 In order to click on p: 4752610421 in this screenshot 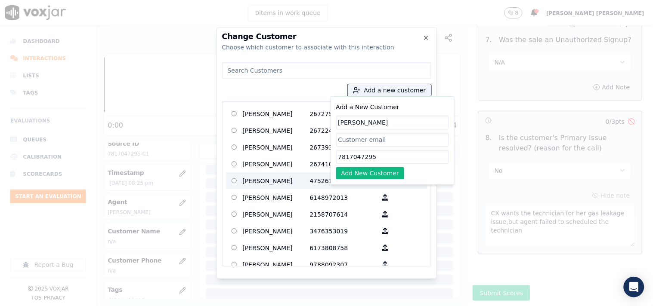, I will do `click(343, 181)`.